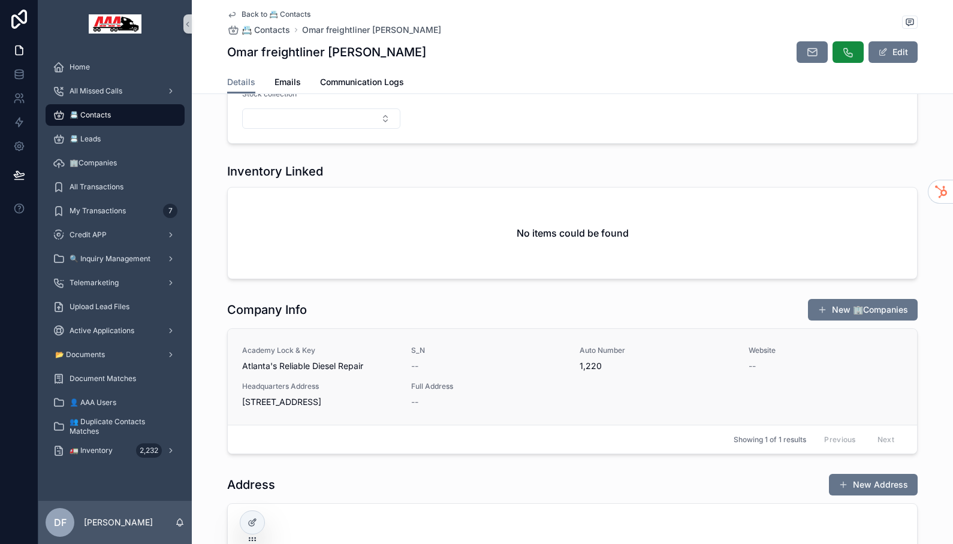 The width and height of the screenshot is (953, 544). I want to click on a: All Transactions, so click(115, 187).